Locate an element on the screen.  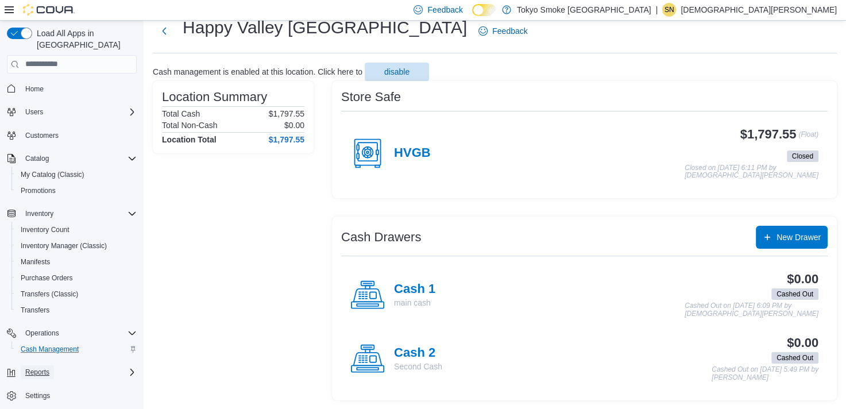
a: Manifests is located at coordinates (35, 262).